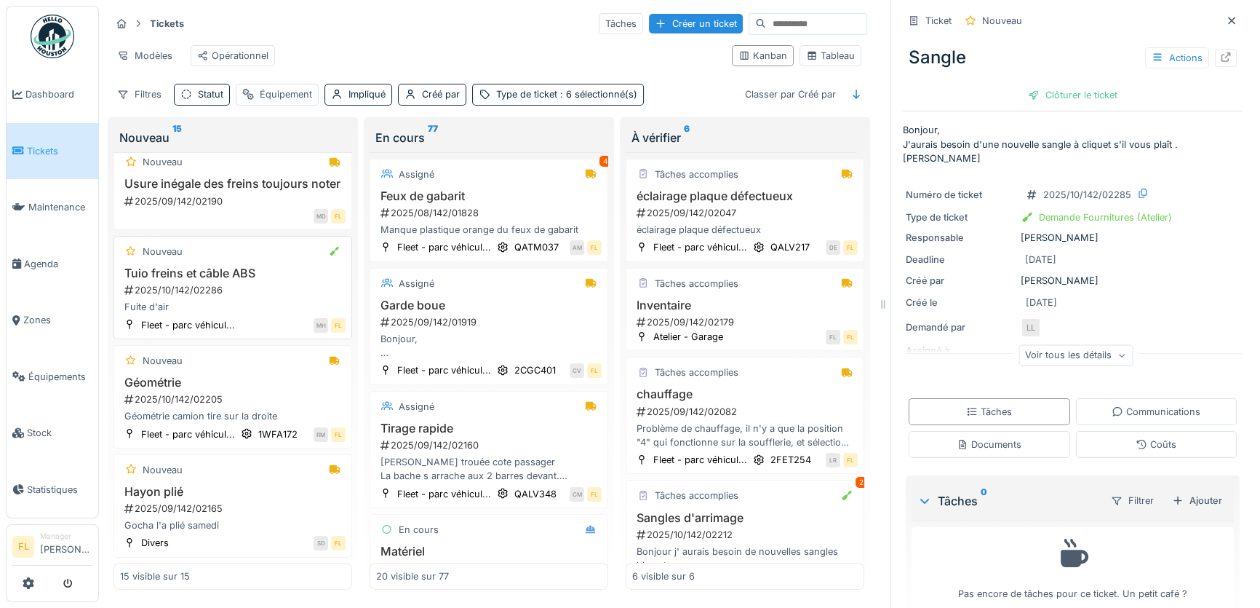 The height and width of the screenshot is (608, 1260). I want to click on div: Tableau, so click(830, 55).